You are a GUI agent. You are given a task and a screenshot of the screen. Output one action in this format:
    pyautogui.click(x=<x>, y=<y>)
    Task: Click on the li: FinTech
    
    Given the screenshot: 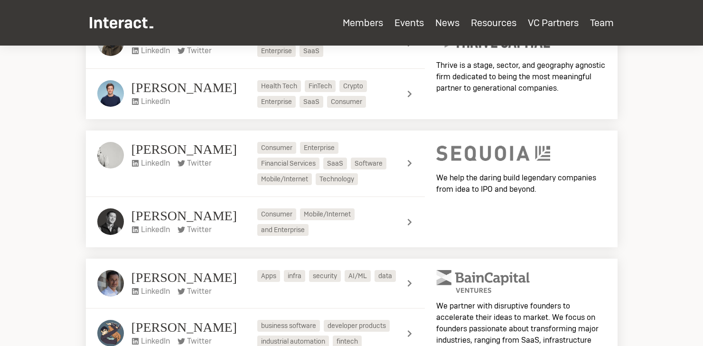 What is the action you would take?
    pyautogui.click(x=320, y=86)
    